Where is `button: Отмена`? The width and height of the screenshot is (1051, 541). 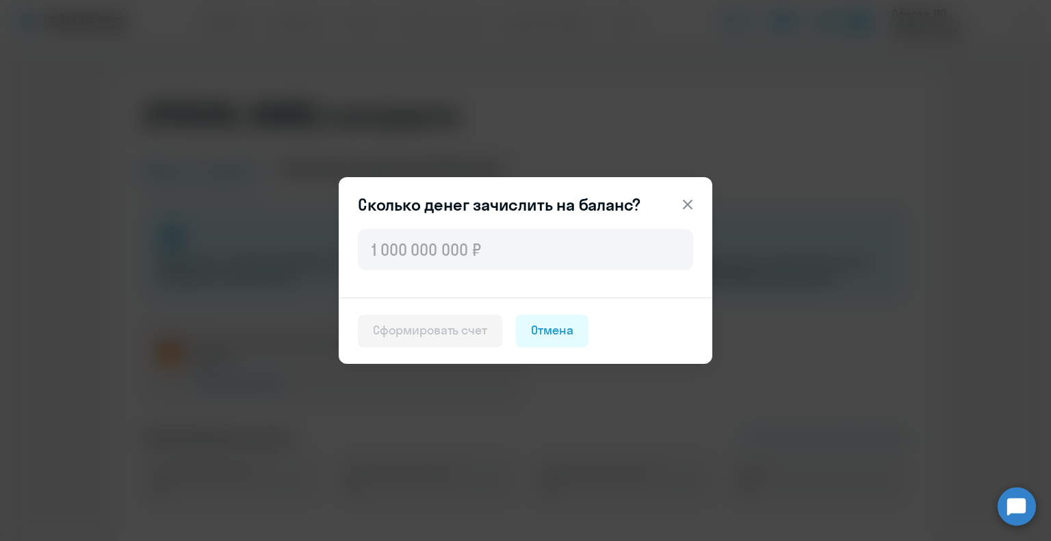
button: Отмена is located at coordinates (552, 331).